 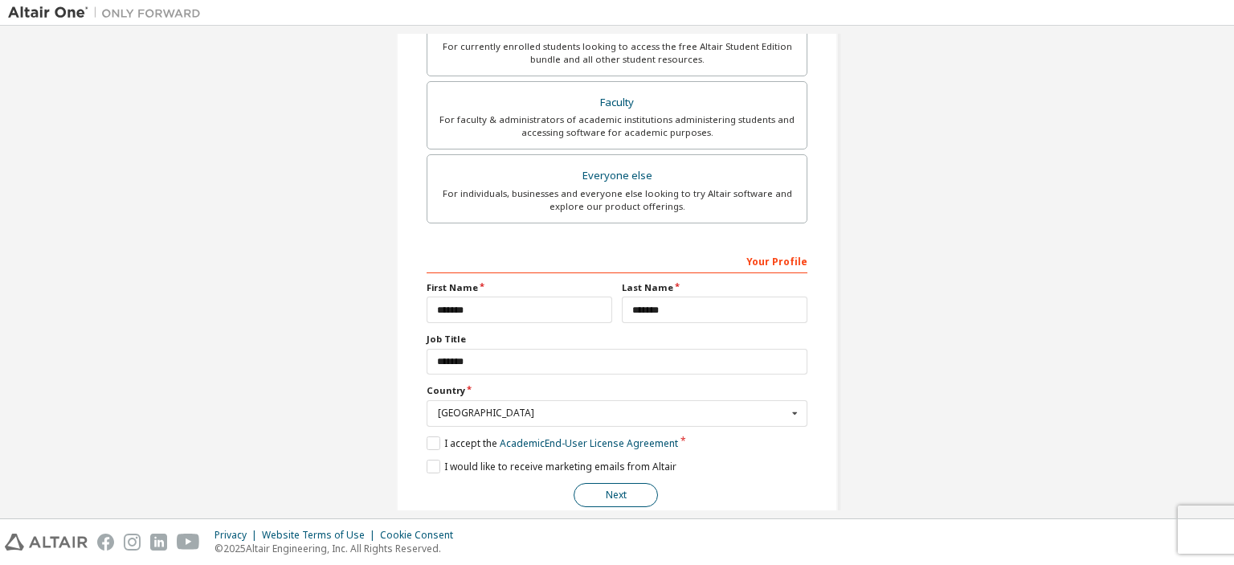 I want to click on img: Altair One, so click(x=108, y=13).